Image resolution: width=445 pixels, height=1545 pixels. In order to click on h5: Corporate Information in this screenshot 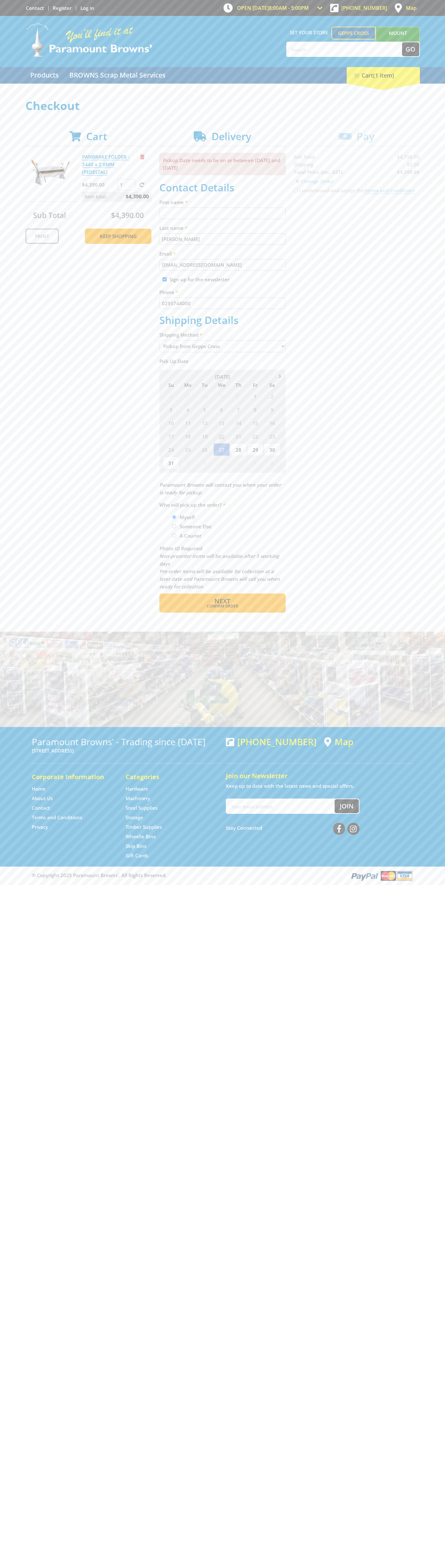, I will do `click(72, 777)`.